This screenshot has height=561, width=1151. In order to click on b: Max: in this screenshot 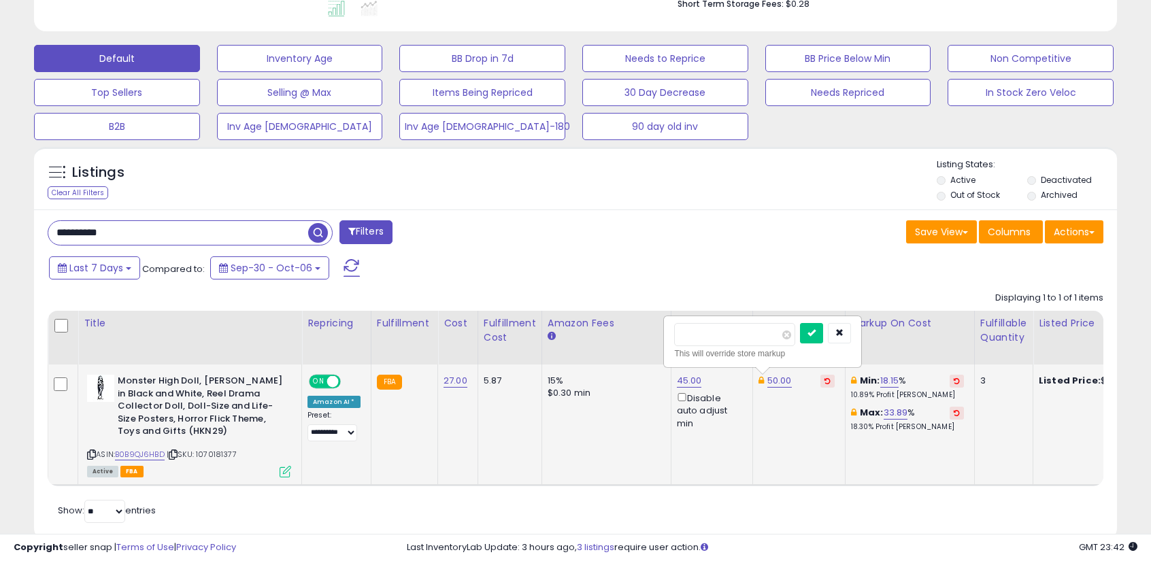, I will do `click(872, 412)`.